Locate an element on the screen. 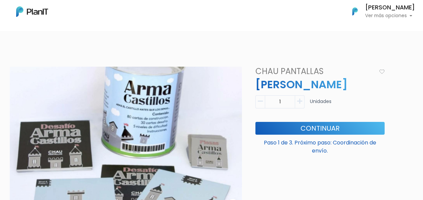 The image size is (423, 200). p: Paso 1 de 3. Próximo paso: Coordinación de envío. is located at coordinates (320, 145).